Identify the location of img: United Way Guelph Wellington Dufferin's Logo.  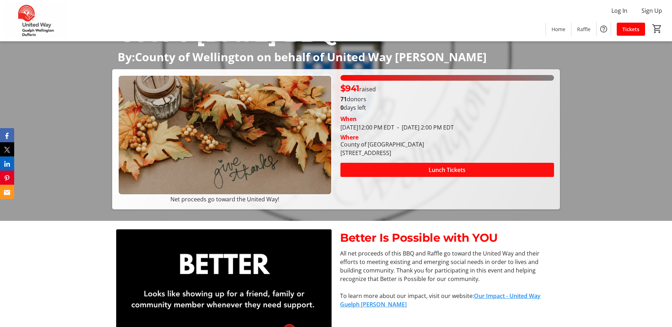
(36, 21).